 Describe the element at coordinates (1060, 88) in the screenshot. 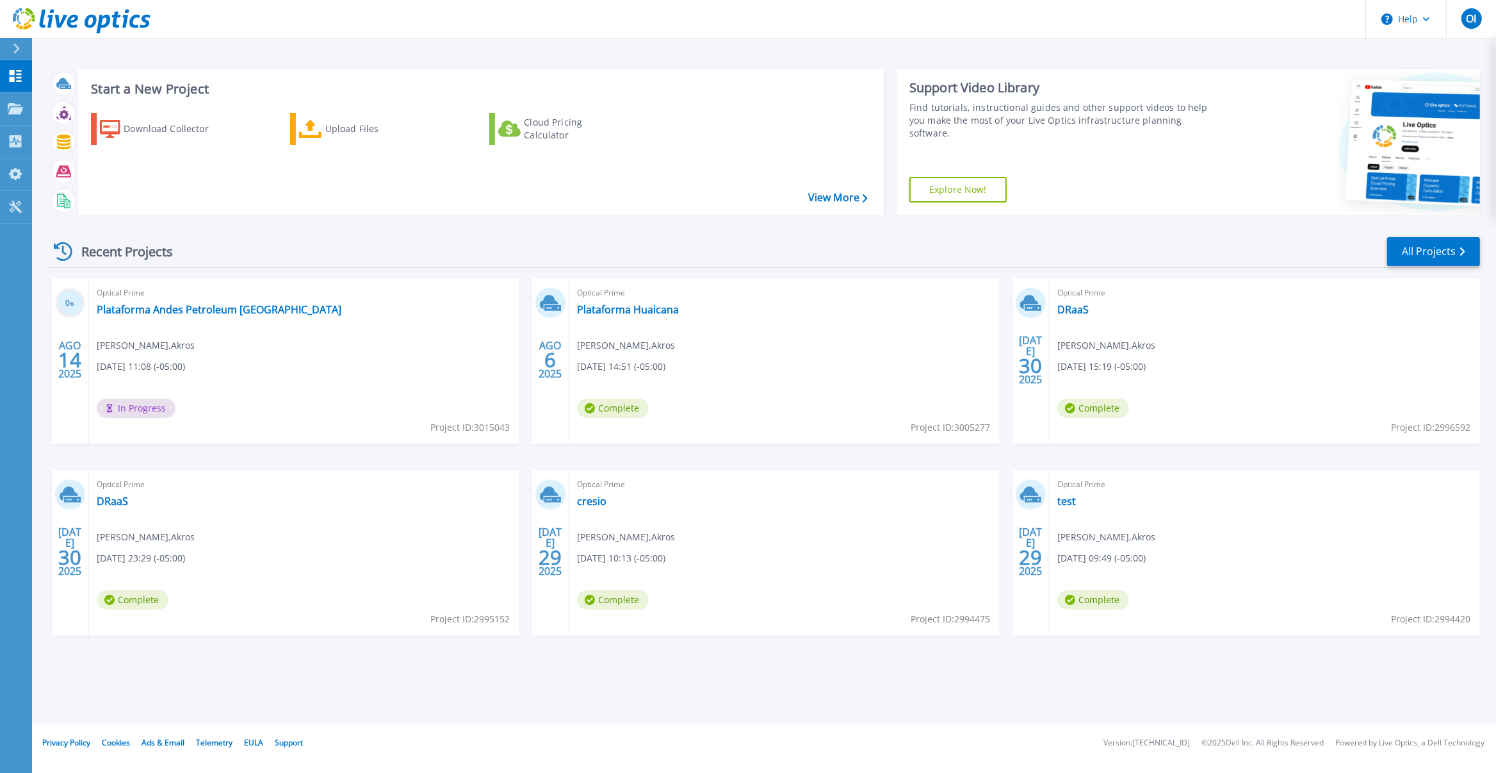

I see `div: Support Video Library` at that location.